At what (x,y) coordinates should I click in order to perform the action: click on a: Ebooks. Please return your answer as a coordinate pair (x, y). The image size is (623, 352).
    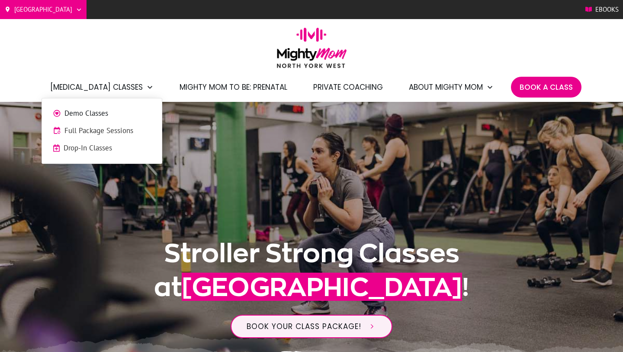
    Looking at the image, I should click on (602, 10).